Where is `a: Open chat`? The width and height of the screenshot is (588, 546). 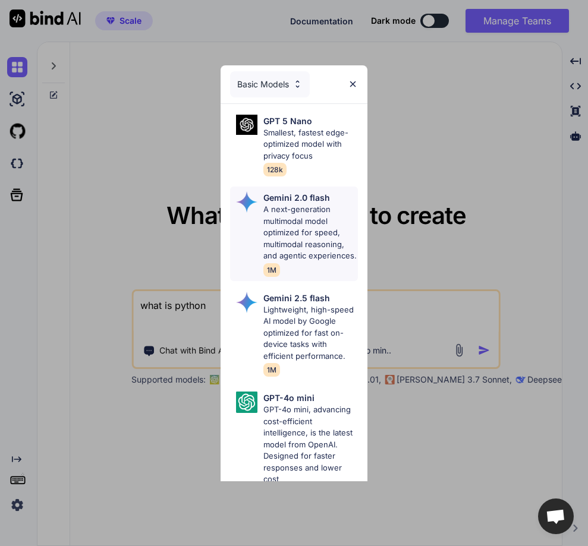
a: Open chat is located at coordinates (556, 516).